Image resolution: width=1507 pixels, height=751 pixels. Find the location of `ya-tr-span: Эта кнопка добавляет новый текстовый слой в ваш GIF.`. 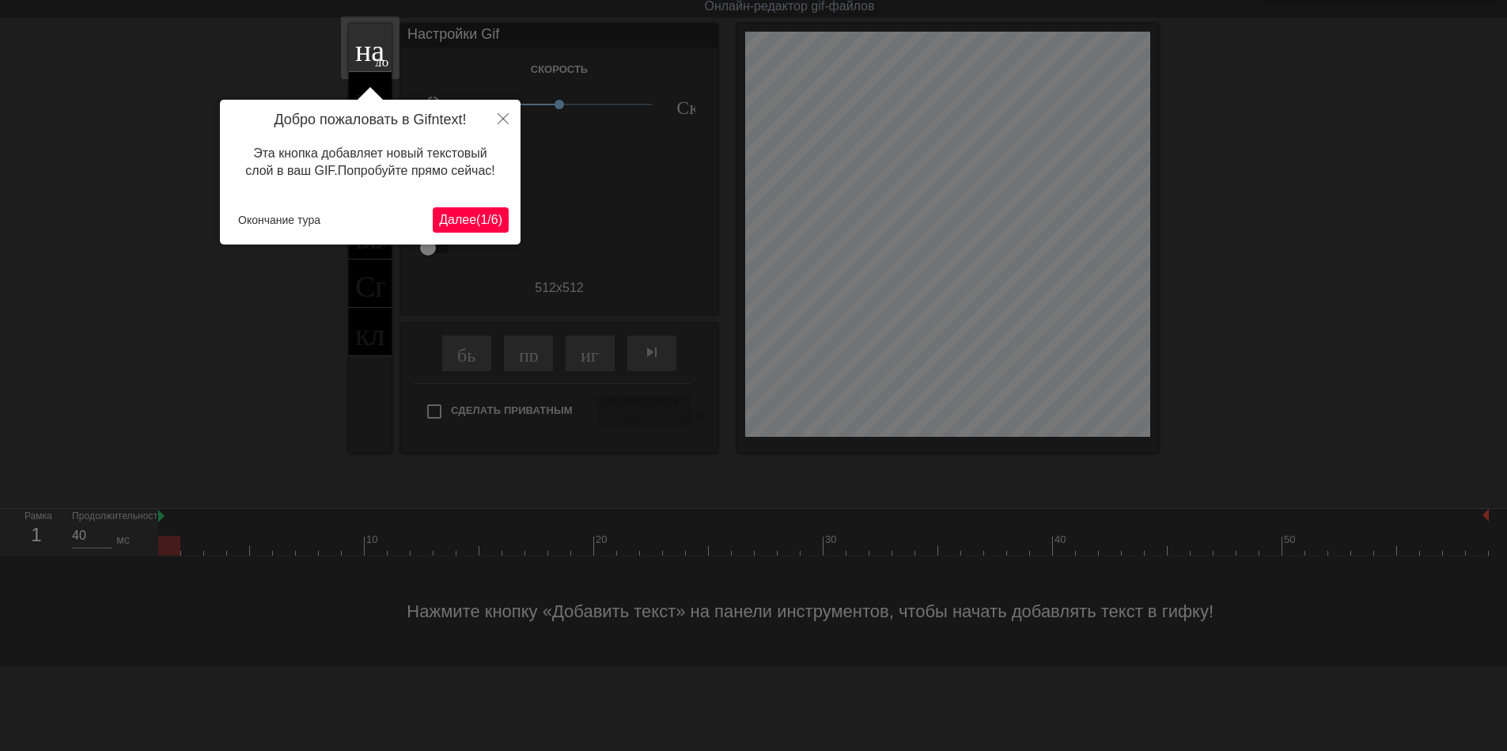

ya-tr-span: Эта кнопка добавляет новый текстовый слой в ваш GIF. is located at coordinates (366, 161).